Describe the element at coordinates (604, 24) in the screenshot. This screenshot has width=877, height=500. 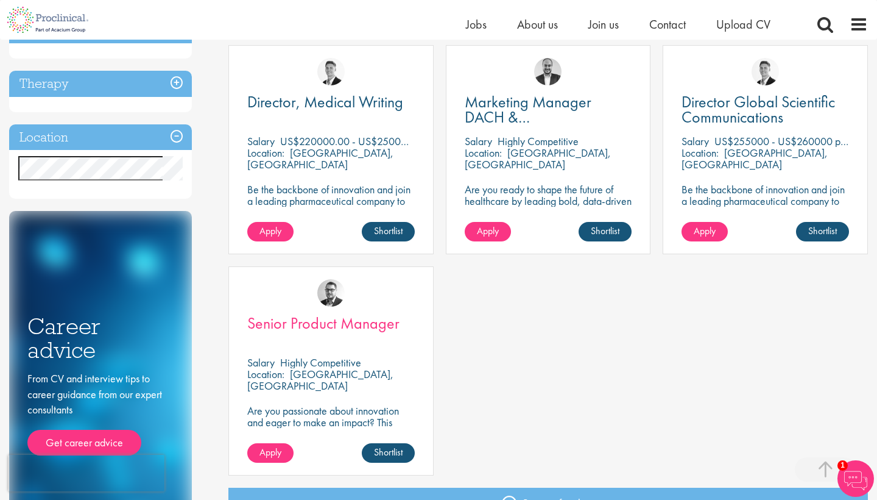
I see `a: Join us` at that location.